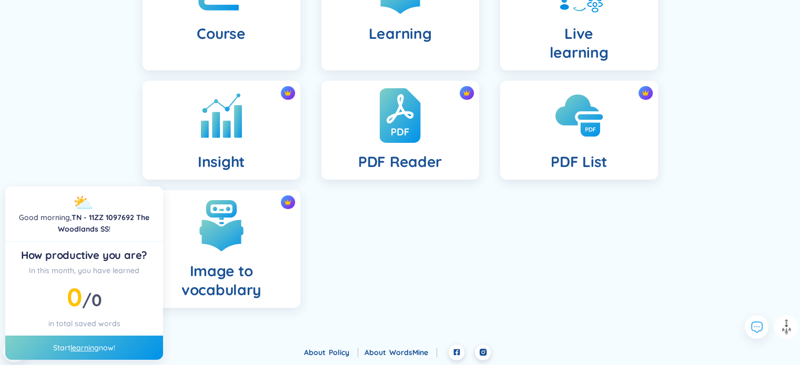 The image size is (800, 365). I want to click on a: crown iconPDF List, so click(579, 130).